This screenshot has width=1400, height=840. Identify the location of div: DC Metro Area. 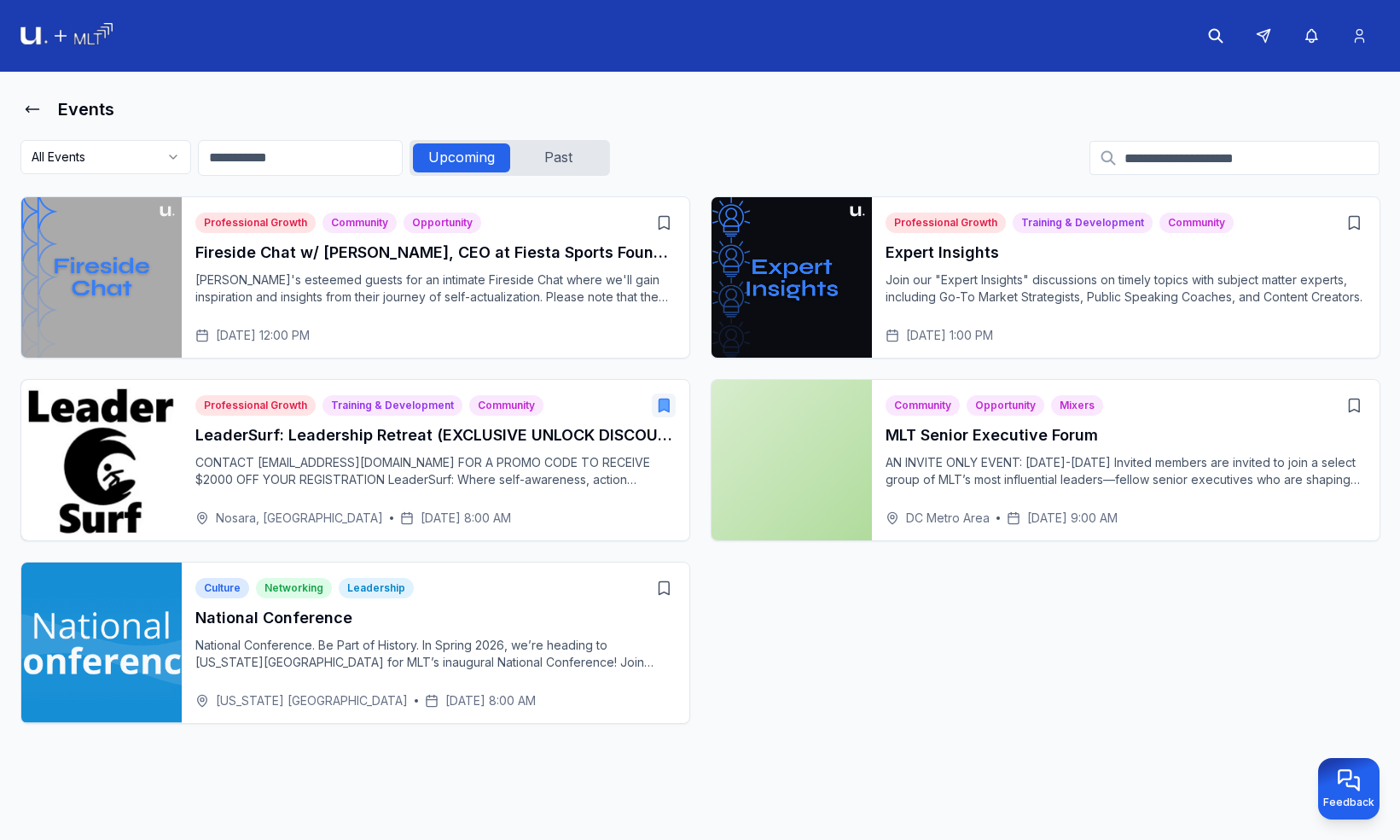
(938, 518).